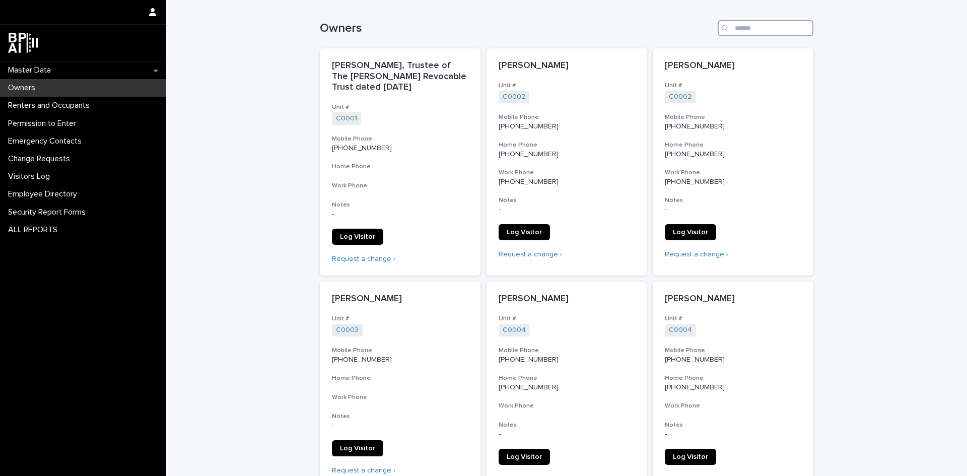 Image resolution: width=967 pixels, height=476 pixels. I want to click on div: Search, so click(765, 28).